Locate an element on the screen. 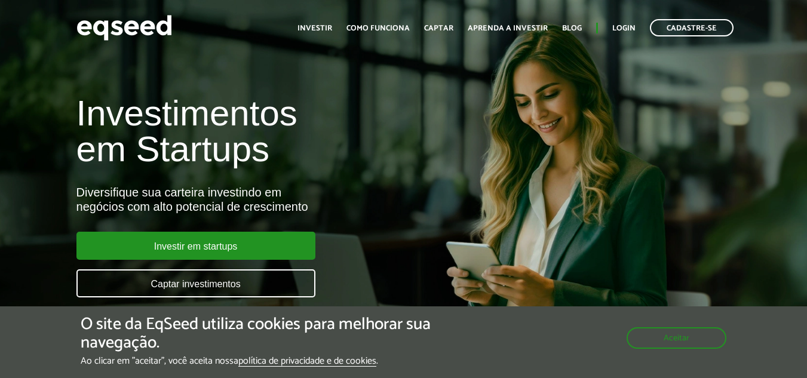  a: Investir em startups is located at coordinates (196, 245).